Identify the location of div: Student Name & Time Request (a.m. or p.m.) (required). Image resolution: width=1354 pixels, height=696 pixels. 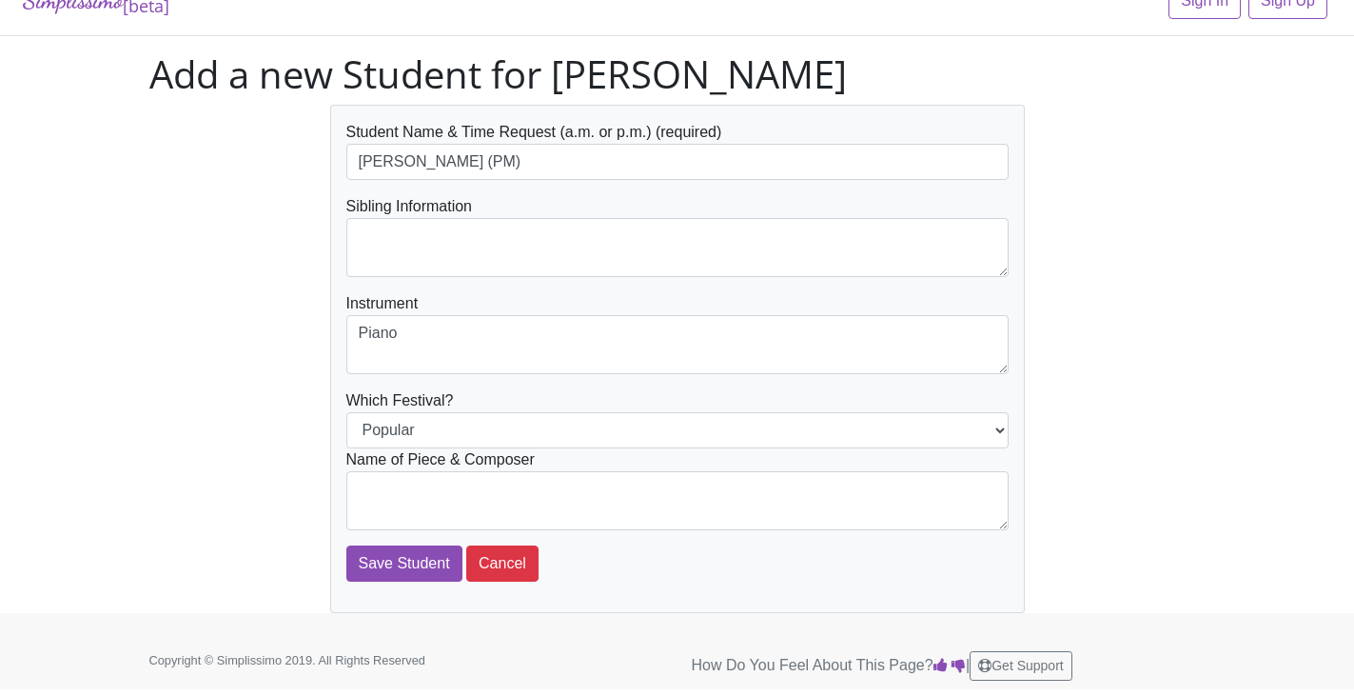
(678, 150).